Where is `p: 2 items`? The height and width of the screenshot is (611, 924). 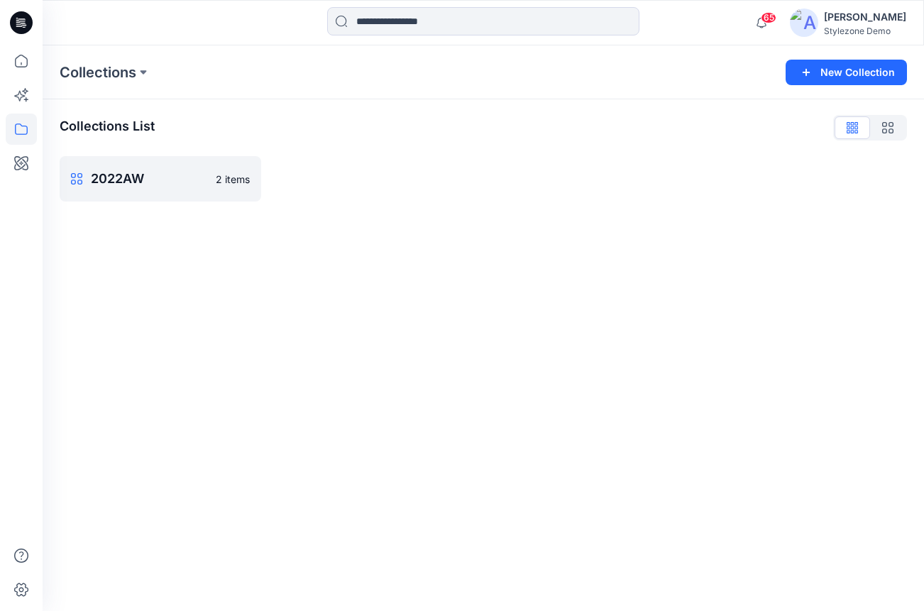
p: 2 items is located at coordinates (233, 179).